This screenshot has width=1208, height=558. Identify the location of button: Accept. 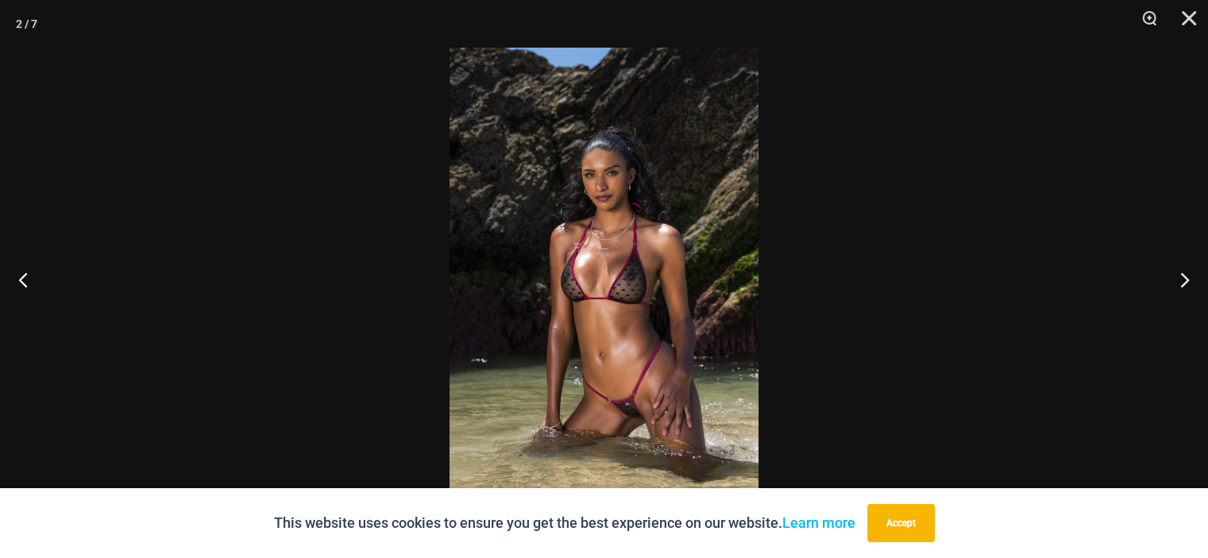
(900, 523).